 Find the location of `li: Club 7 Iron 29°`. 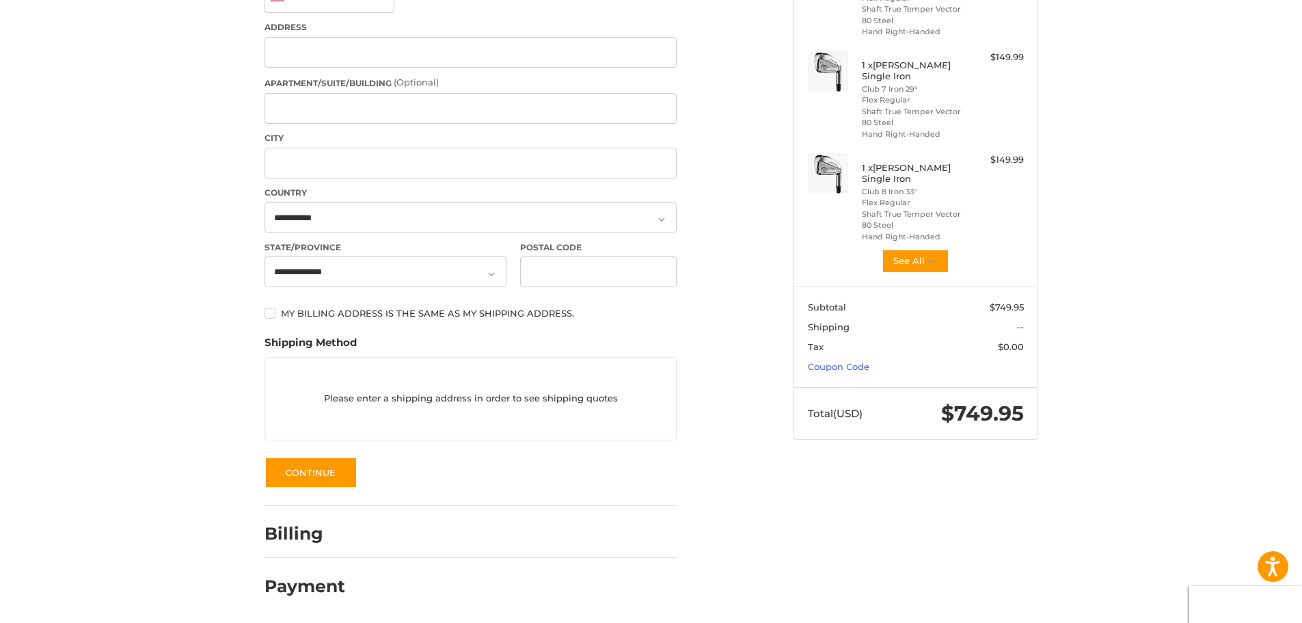

li: Club 7 Iron 29° is located at coordinates (914, 89).